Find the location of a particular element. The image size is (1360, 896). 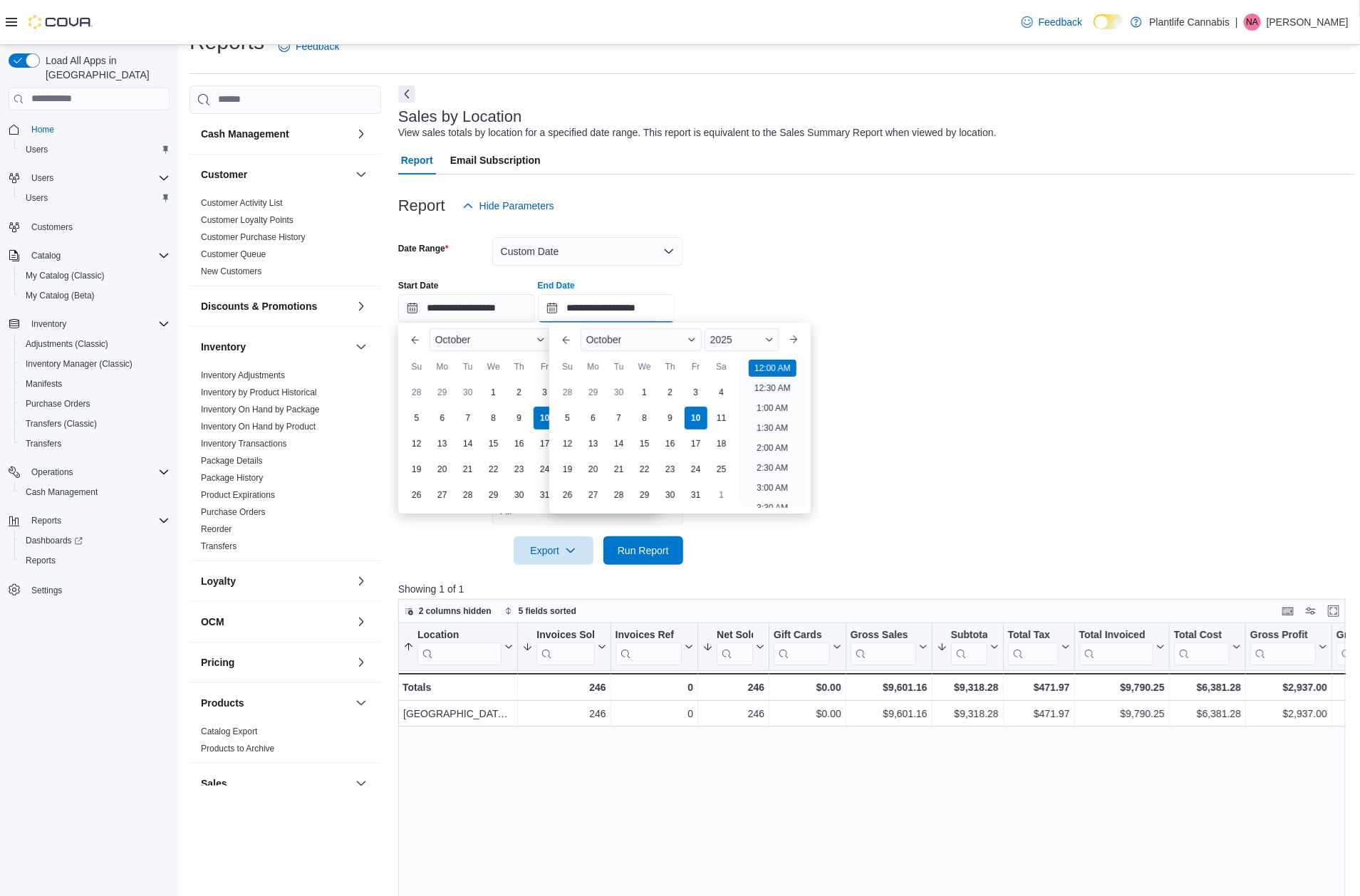

div: Gift Card Sales is located at coordinates (801, 646).